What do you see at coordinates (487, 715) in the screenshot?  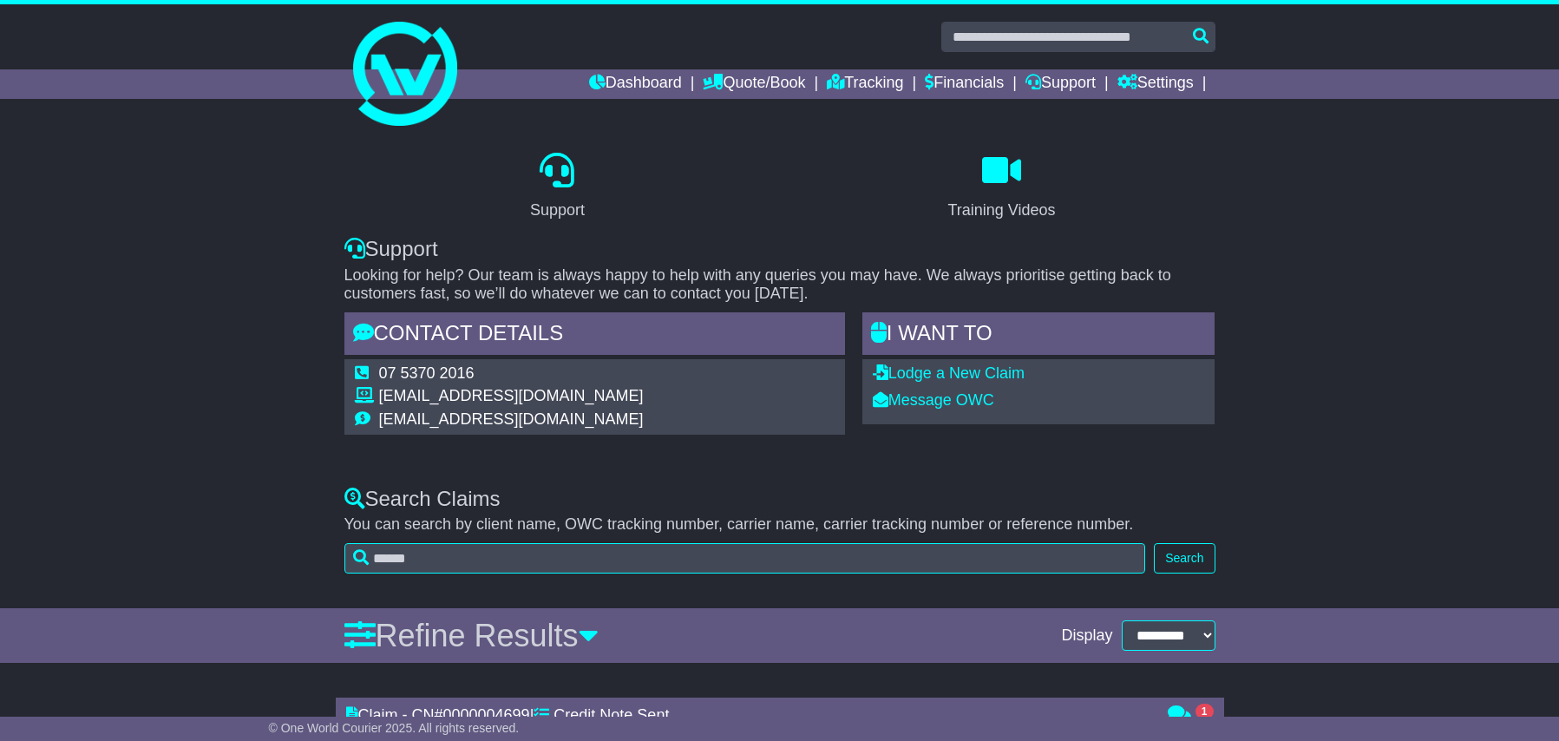 I see `span: 0000004699` at bounding box center [487, 715].